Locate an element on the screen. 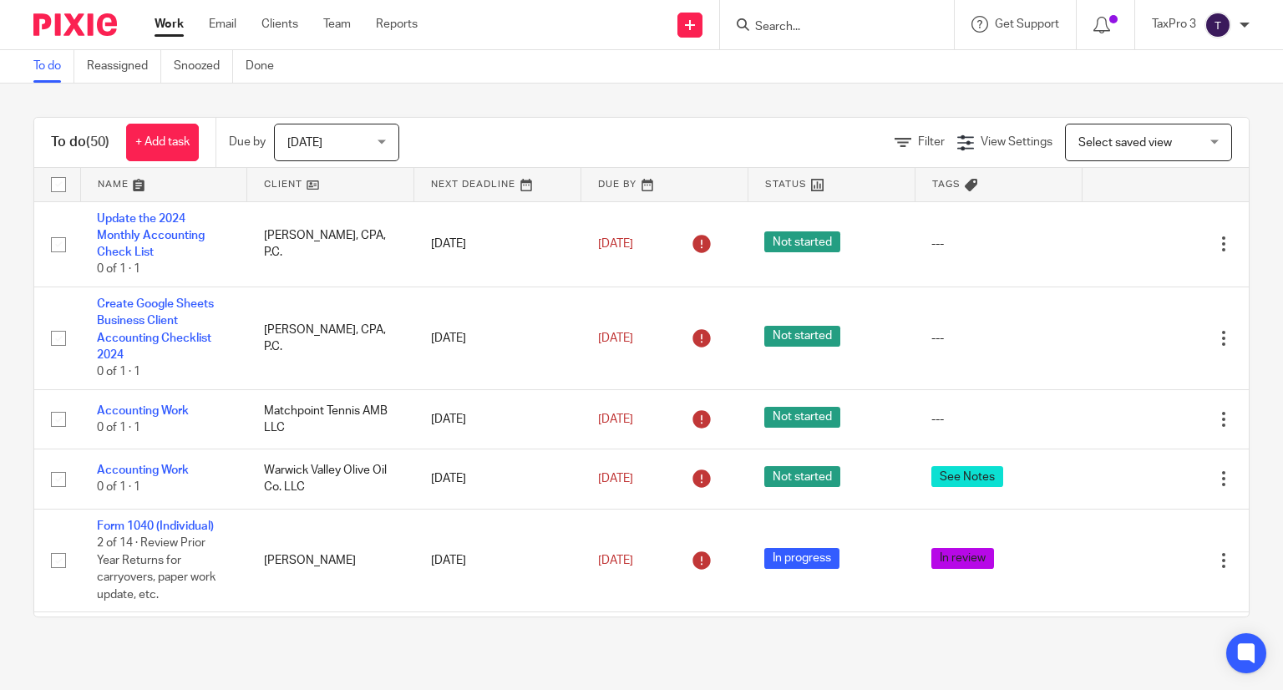 This screenshot has height=690, width=1283. span: In progress is located at coordinates (802, 558).